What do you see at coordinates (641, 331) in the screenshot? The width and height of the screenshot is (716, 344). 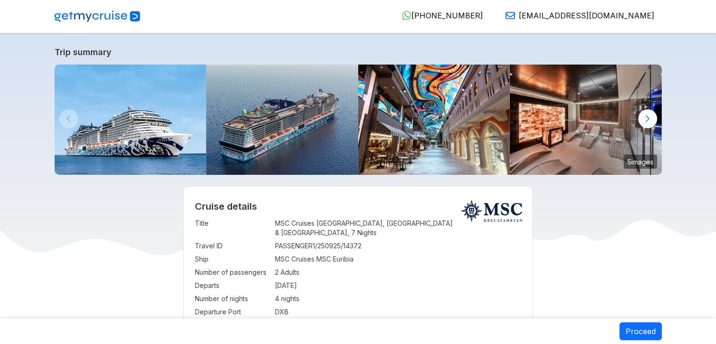 I see `button: Proceed` at bounding box center [641, 331].